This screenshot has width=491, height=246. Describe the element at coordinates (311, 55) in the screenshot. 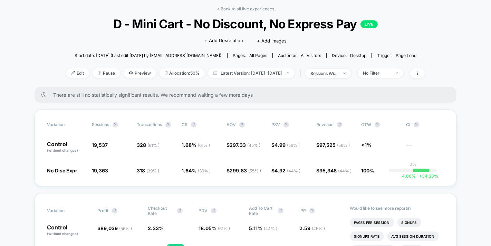

I see `span: All Visitors` at that location.